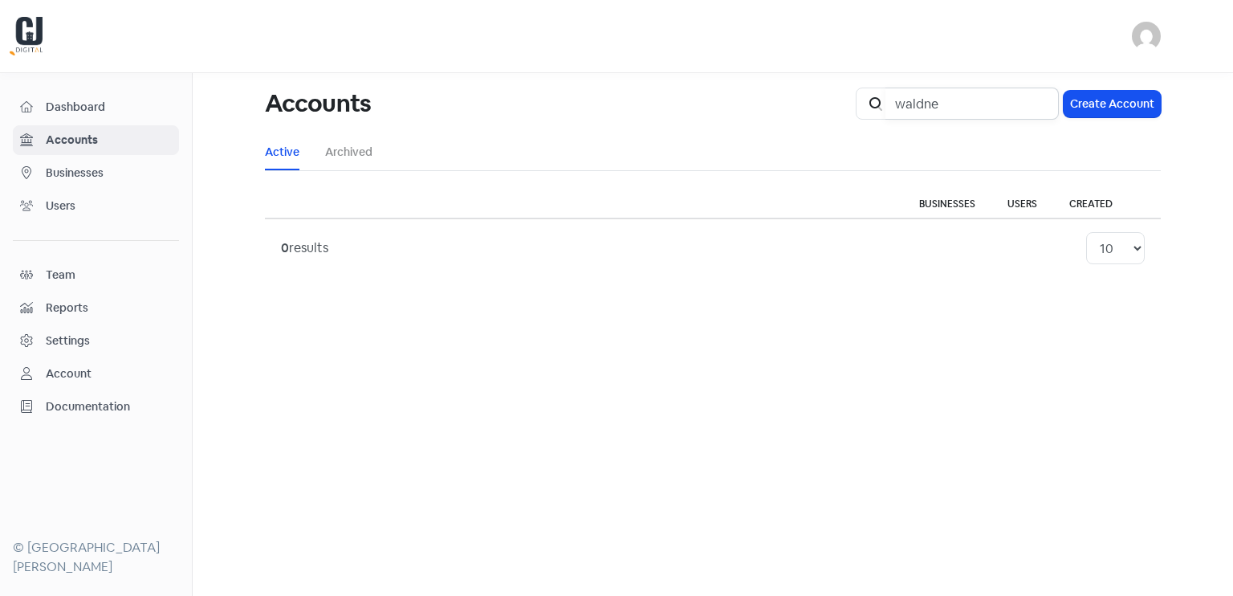 The image size is (1233, 596). Describe the element at coordinates (108, 307) in the screenshot. I see `span: Reports` at that location.